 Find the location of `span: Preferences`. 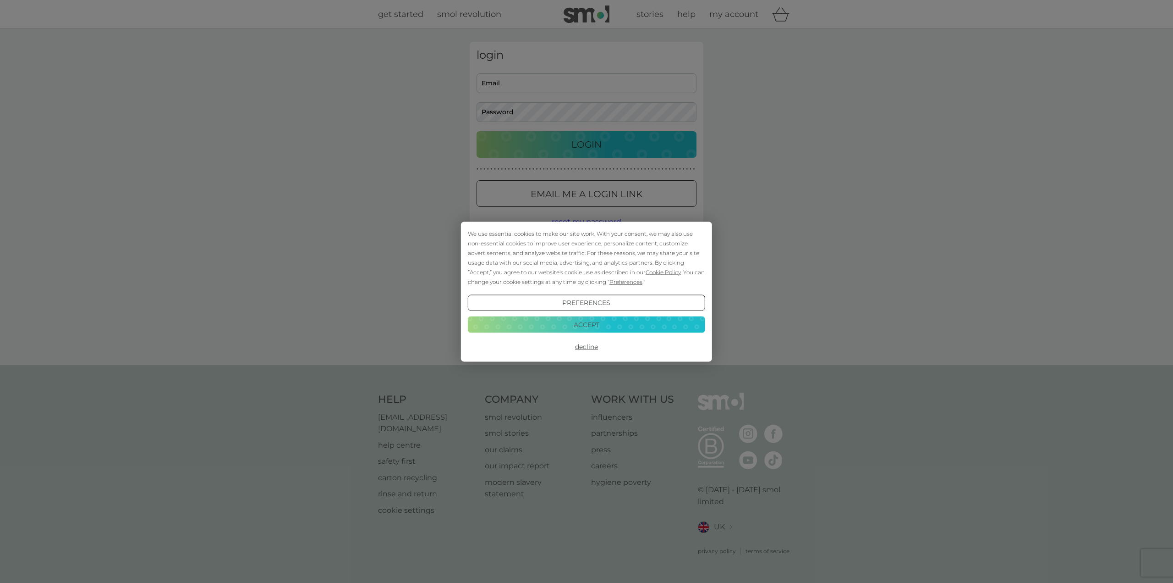

span: Preferences is located at coordinates (626, 281).